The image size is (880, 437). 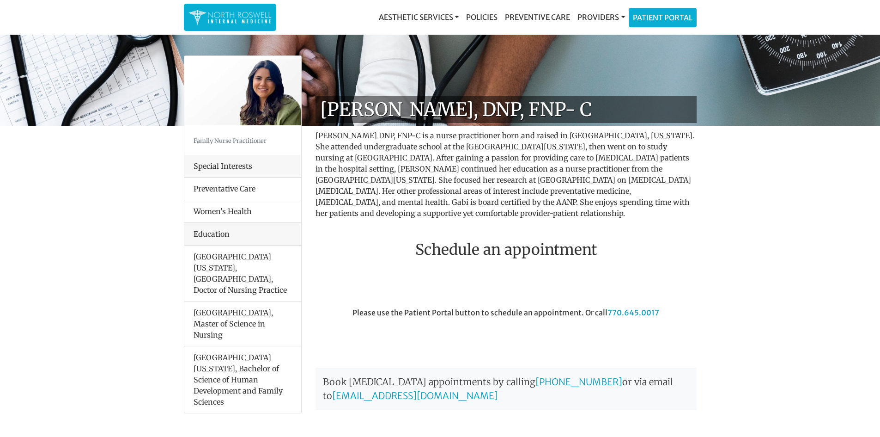 I want to click on a: Patient Portal, so click(x=663, y=18).